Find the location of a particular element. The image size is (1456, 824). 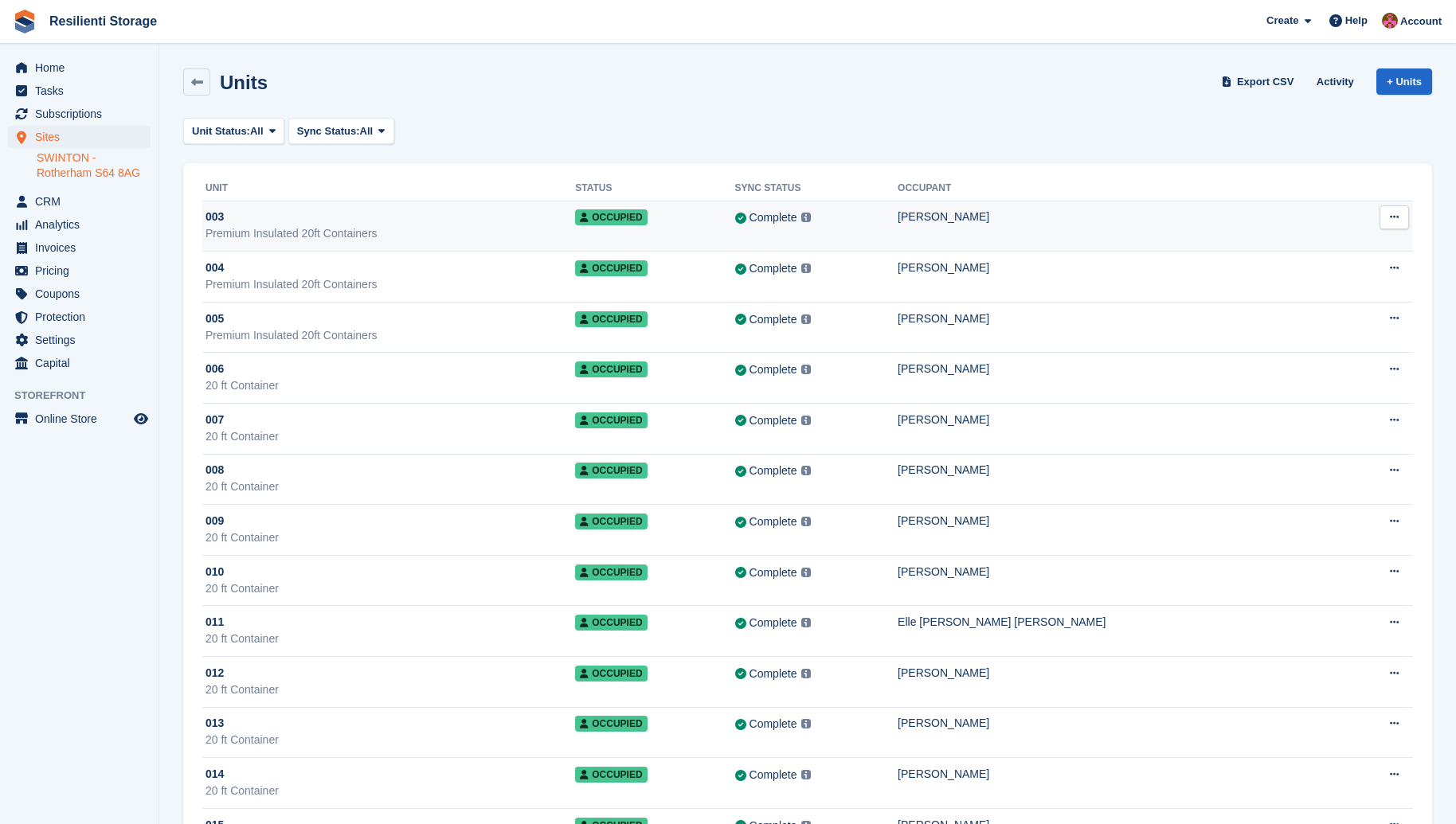

span: Capital is located at coordinates (82, 364).